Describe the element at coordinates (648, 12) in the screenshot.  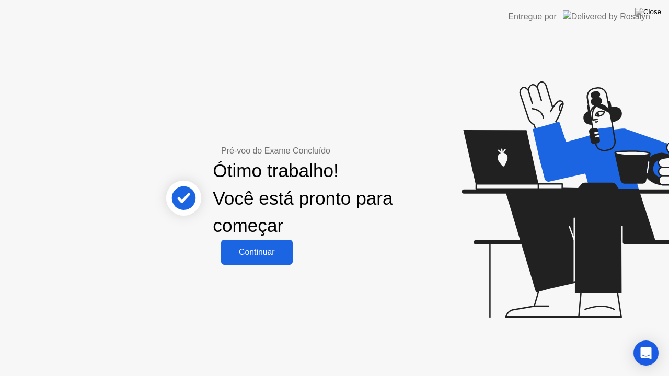
I see `img: Close` at that location.